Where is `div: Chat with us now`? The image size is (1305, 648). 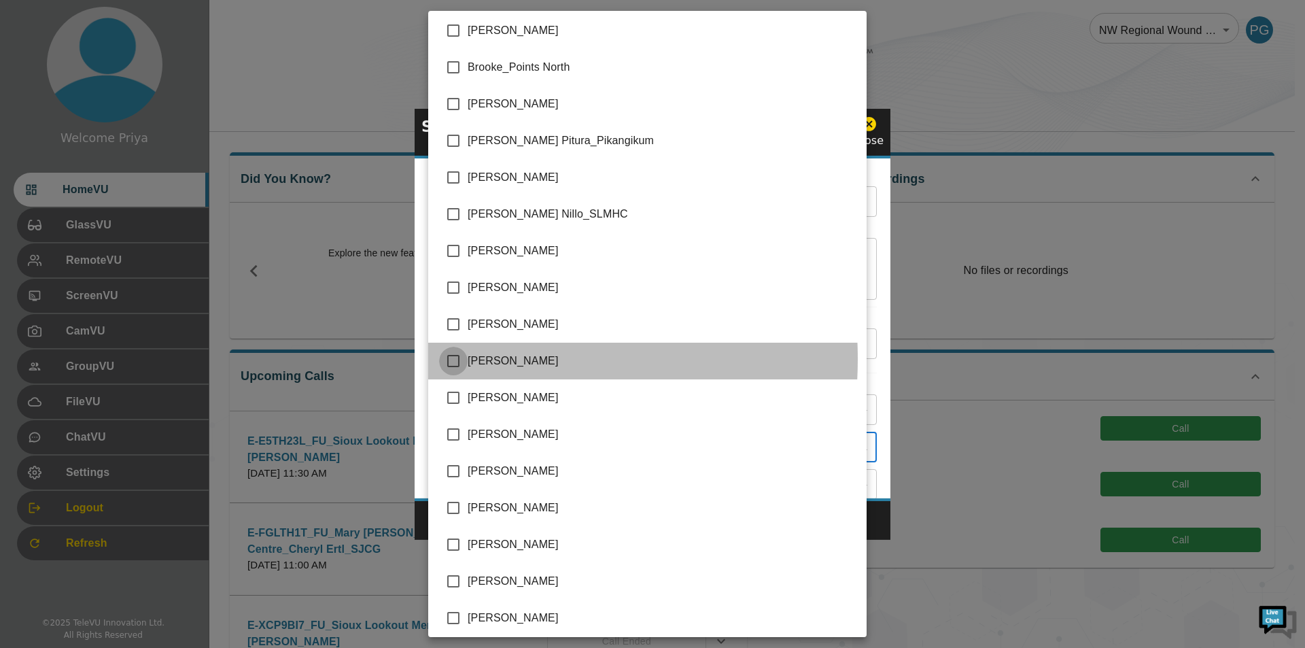 div: Chat with us now is located at coordinates (150, 80).